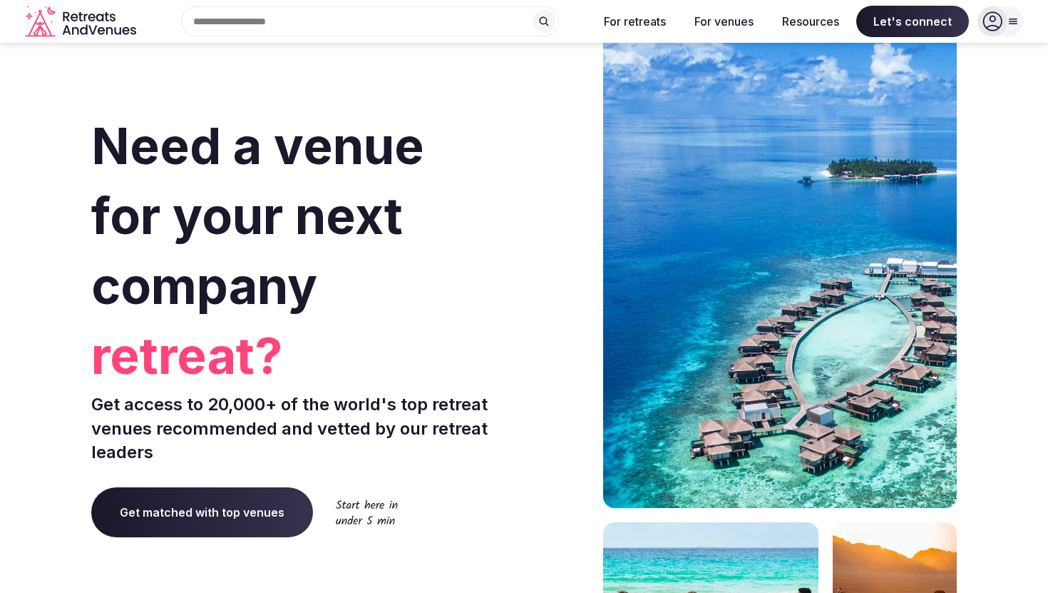  I want to click on span: Let's connect, so click(913, 21).